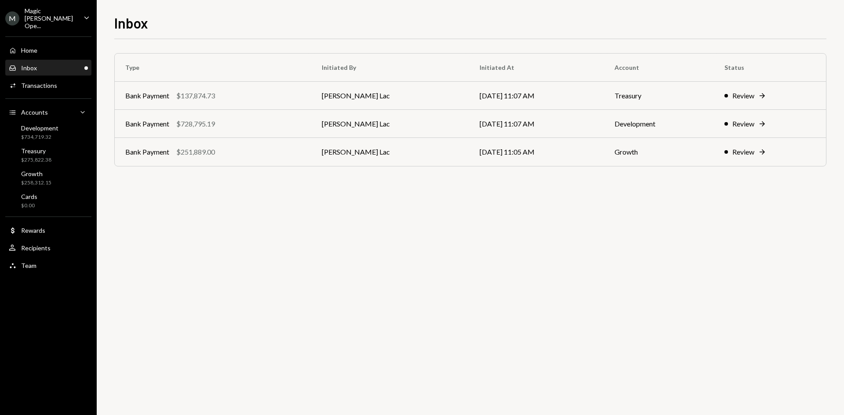  What do you see at coordinates (48, 112) in the screenshot?
I see `a: Accounts` at bounding box center [48, 112].